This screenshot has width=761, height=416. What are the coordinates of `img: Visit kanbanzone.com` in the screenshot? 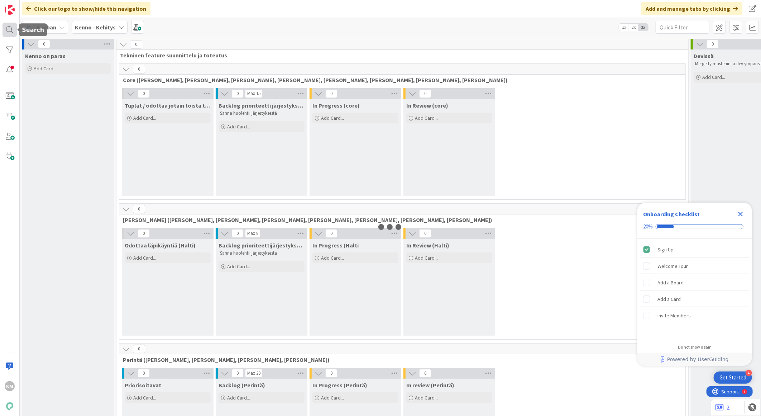 It's located at (10, 10).